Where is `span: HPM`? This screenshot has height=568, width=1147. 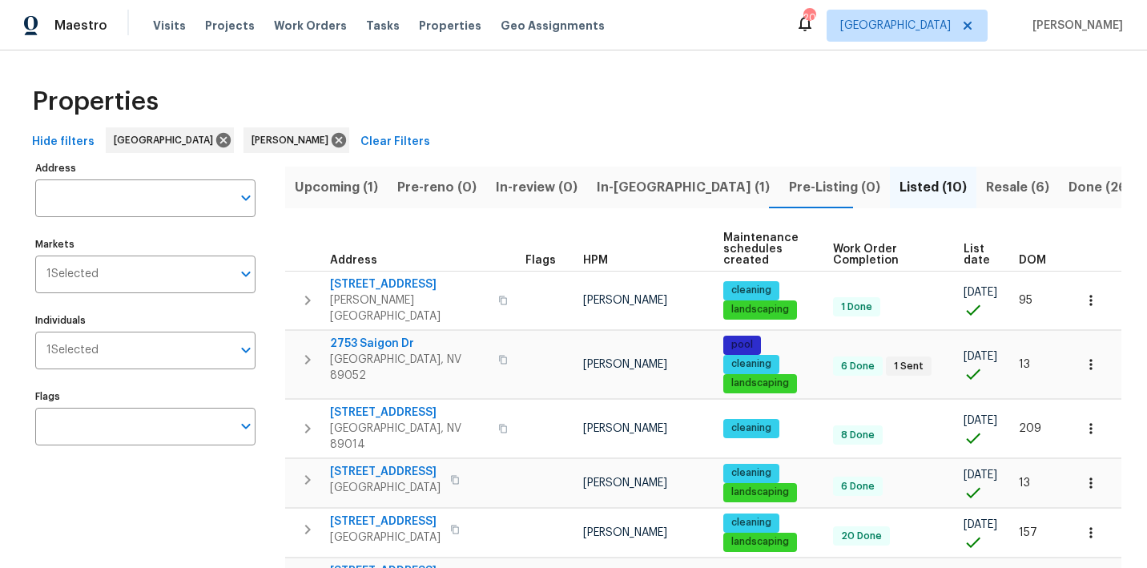
span: HPM is located at coordinates (595, 260).